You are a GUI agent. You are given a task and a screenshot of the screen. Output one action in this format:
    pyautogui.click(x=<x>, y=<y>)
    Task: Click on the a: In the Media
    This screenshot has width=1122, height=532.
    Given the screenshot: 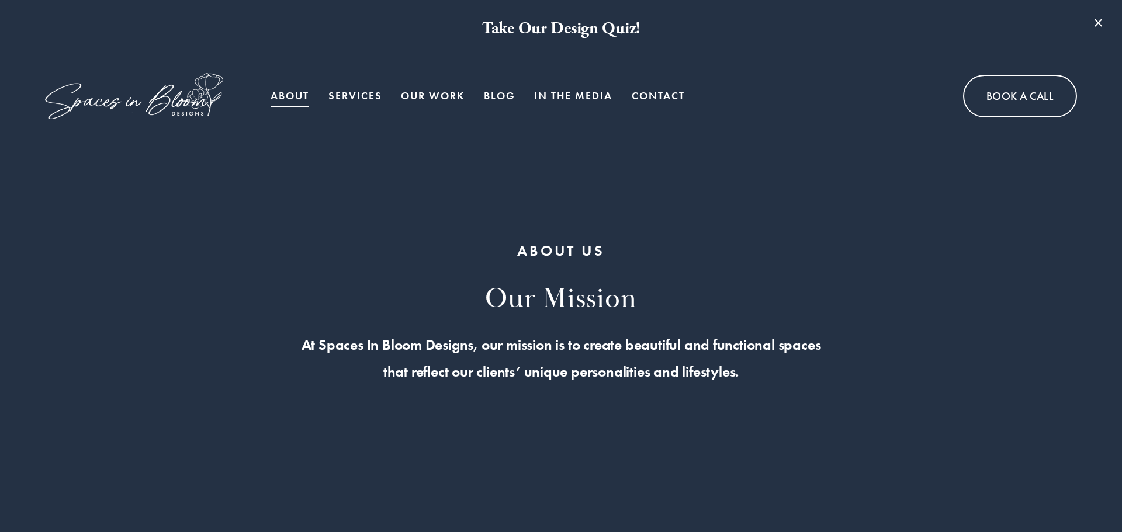 What is the action you would take?
    pyautogui.click(x=573, y=96)
    